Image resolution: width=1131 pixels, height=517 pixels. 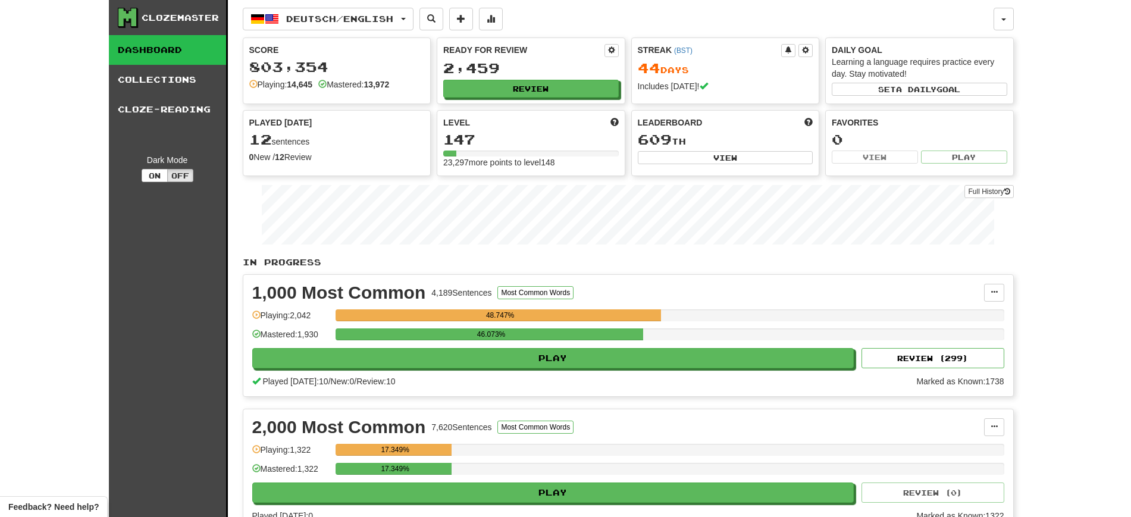 What do you see at coordinates (628, 262) in the screenshot?
I see `p: In Progress` at bounding box center [628, 262].